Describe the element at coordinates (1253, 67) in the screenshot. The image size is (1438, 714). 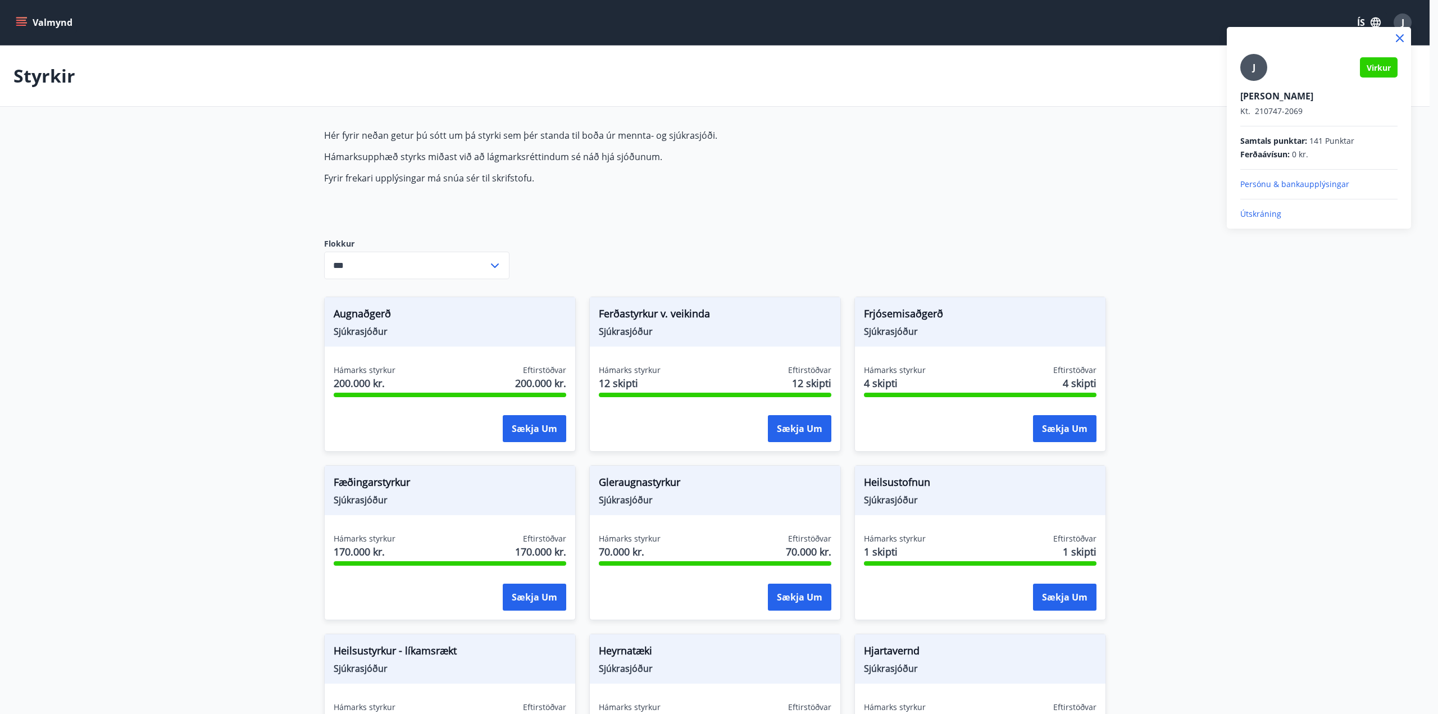
I see `span: J` at that location.